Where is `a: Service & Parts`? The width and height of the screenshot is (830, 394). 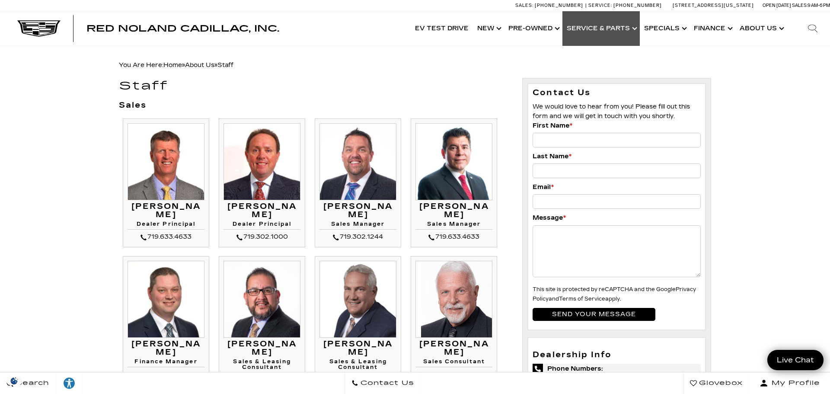 a: Service & Parts is located at coordinates (601, 29).